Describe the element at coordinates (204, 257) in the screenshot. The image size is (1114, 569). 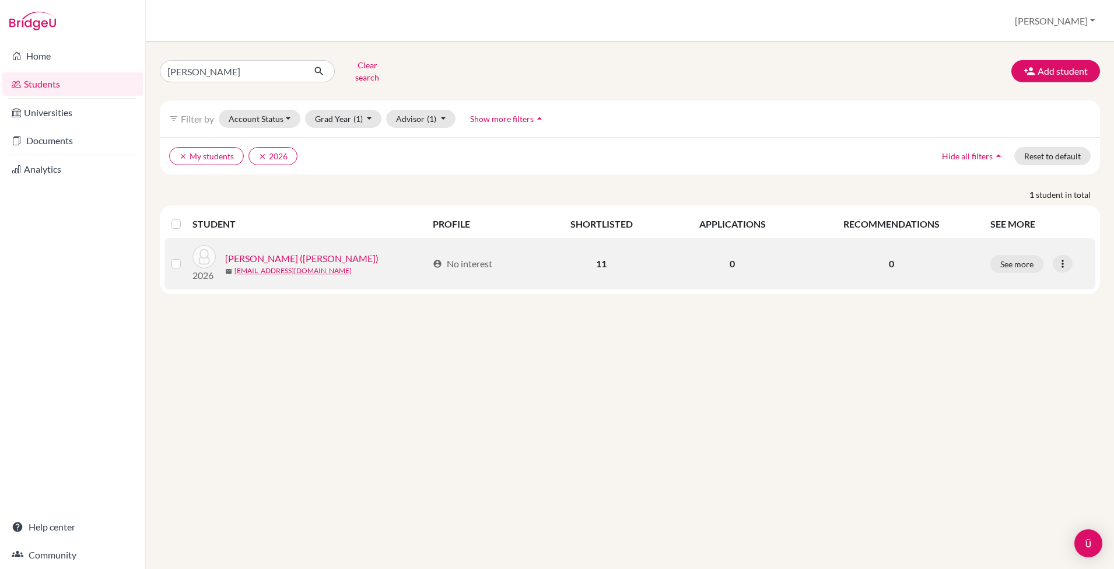
I see `img: Vo, Quynh Anh (Annie)` at that location.